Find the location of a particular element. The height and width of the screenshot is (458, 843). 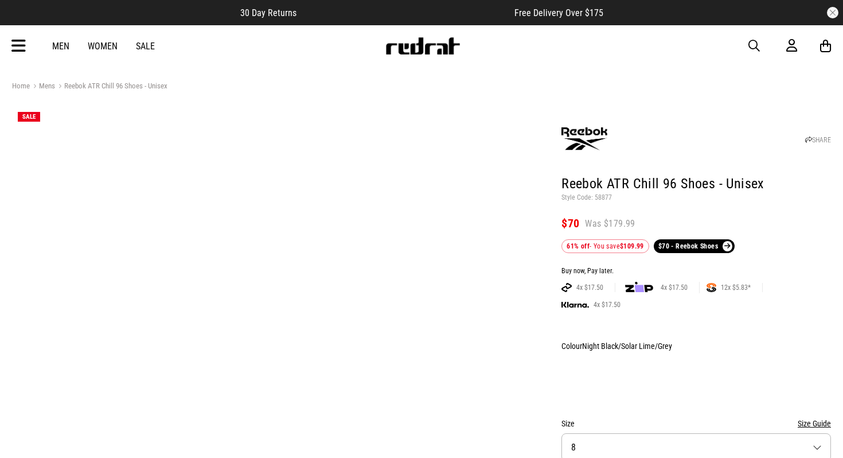

img: Night Black/Solar Lime/Grey is located at coordinates (578, 377).